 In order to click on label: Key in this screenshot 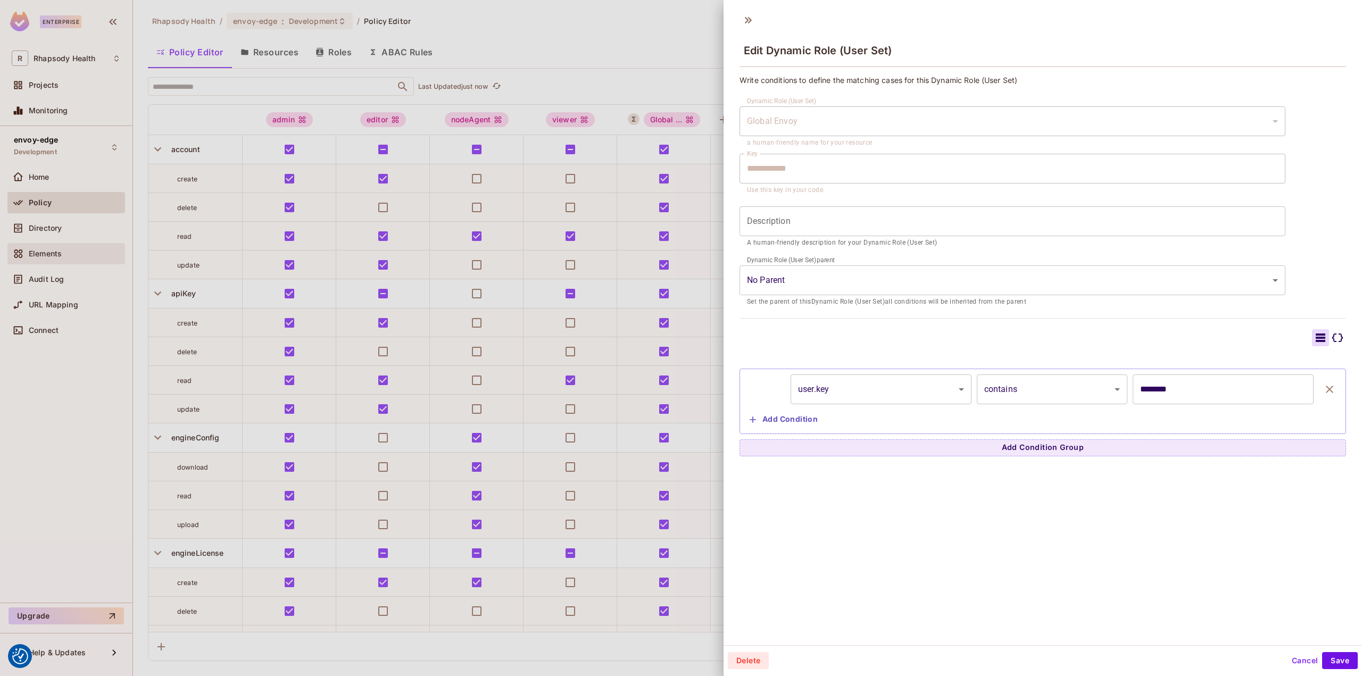, I will do `click(752, 153)`.